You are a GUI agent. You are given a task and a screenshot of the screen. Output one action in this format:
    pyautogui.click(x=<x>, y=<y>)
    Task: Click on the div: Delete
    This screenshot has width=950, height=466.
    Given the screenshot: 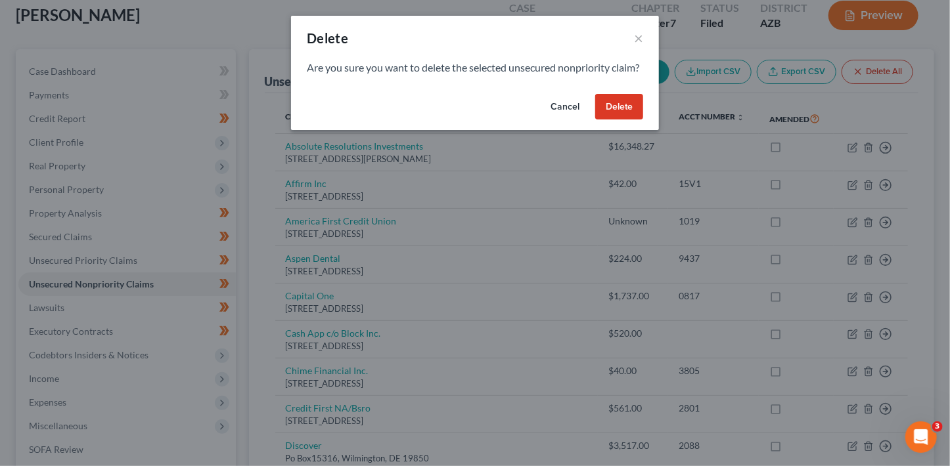 What is the action you would take?
    pyautogui.click(x=327, y=38)
    